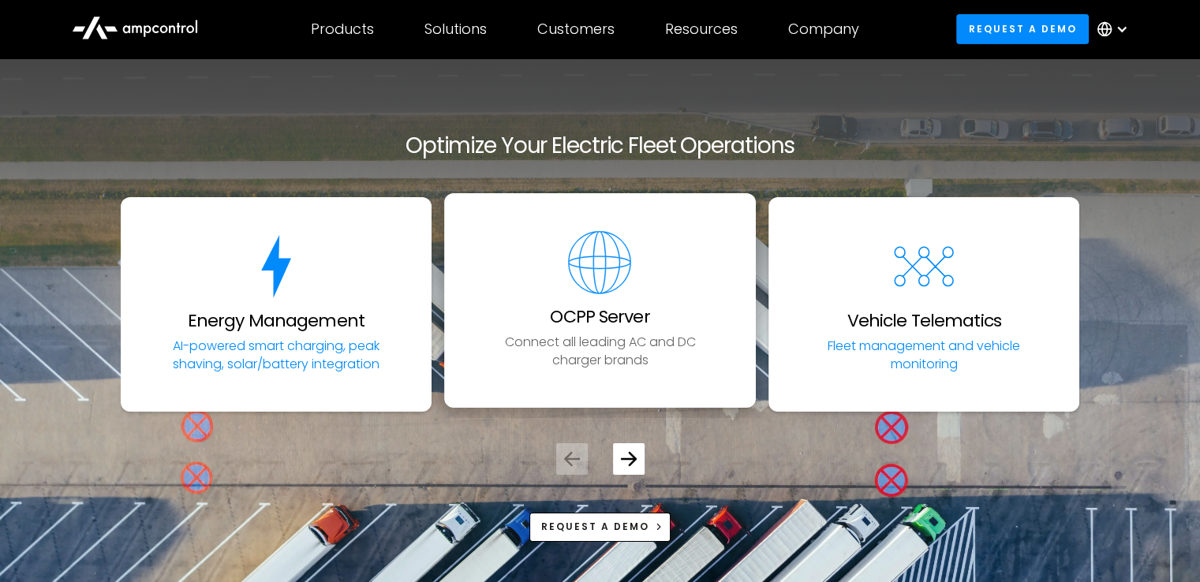 This screenshot has height=582, width=1200. What do you see at coordinates (572, 459) in the screenshot?
I see `div: Previous slide` at bounding box center [572, 459].